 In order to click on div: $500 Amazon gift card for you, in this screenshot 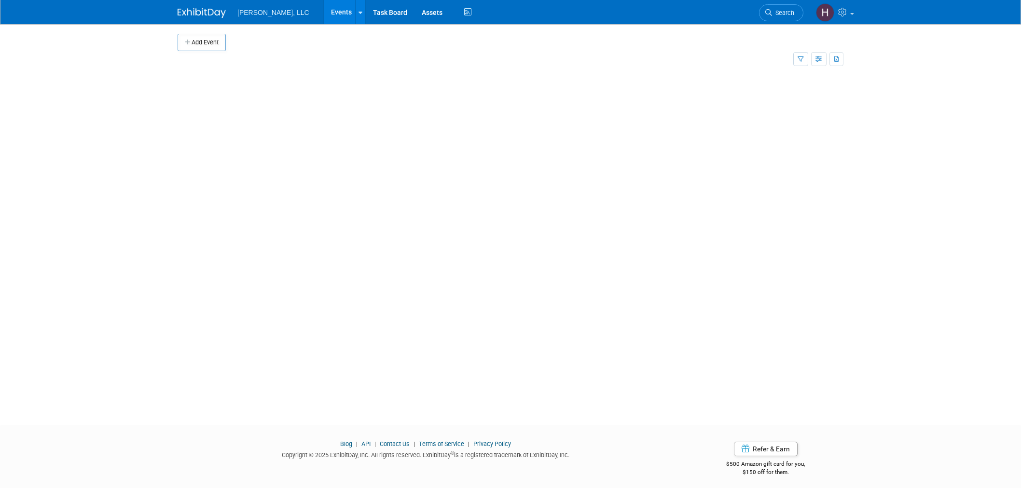, I will do `click(766, 465)`.